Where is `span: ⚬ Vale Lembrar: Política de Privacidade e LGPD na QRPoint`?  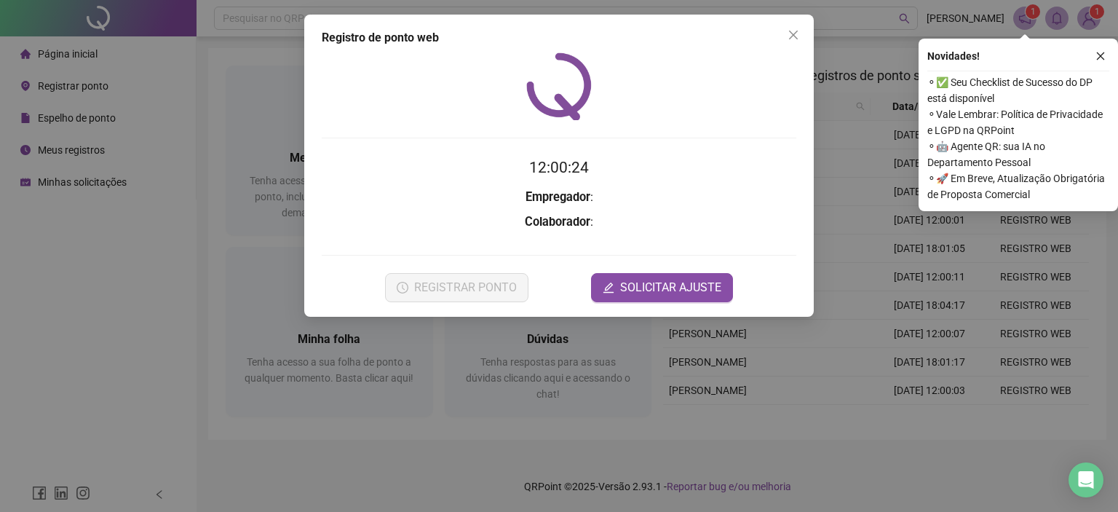
span: ⚬ Vale Lembrar: Política de Privacidade e LGPD na QRPoint is located at coordinates (1018, 122).